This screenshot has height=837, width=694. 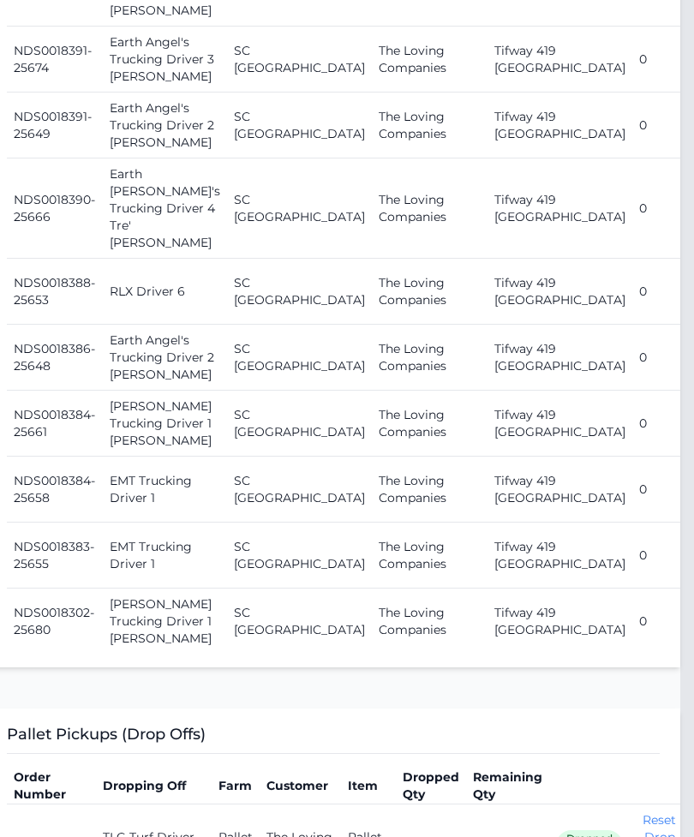 What do you see at coordinates (164, 291) in the screenshot?
I see `td: RLX Driver 6` at bounding box center [164, 291].